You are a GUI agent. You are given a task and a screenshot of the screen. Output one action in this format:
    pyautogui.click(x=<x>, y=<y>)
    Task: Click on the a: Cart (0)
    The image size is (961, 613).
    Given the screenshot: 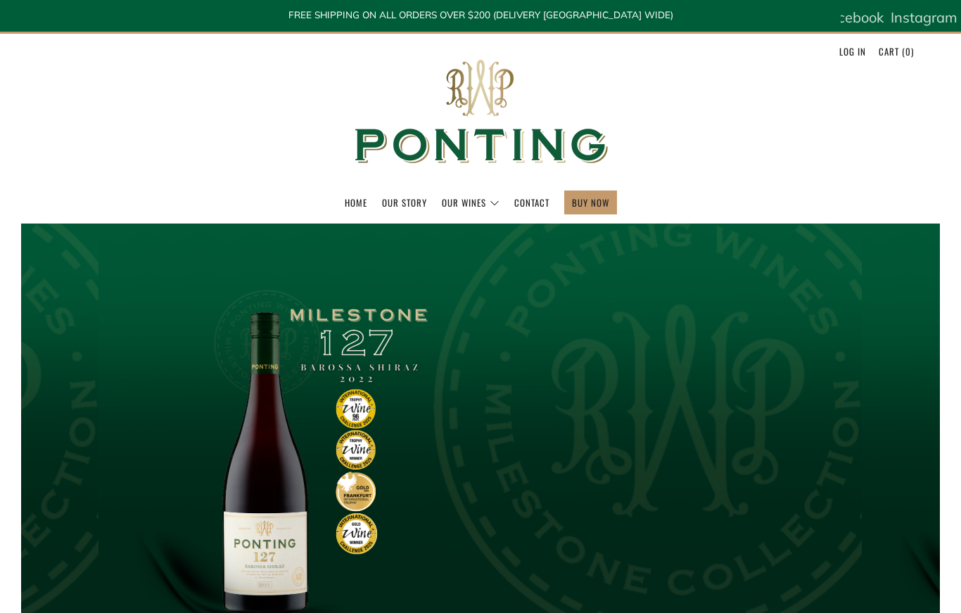 What is the action you would take?
    pyautogui.click(x=896, y=51)
    